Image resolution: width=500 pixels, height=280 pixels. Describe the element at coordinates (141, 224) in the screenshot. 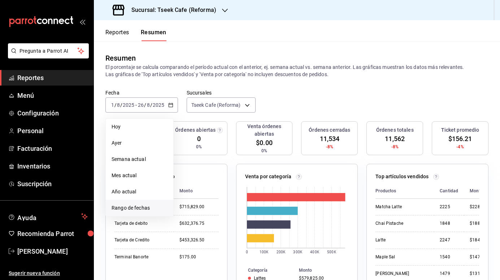

I see `div: Tarjeta de debito` at that location.